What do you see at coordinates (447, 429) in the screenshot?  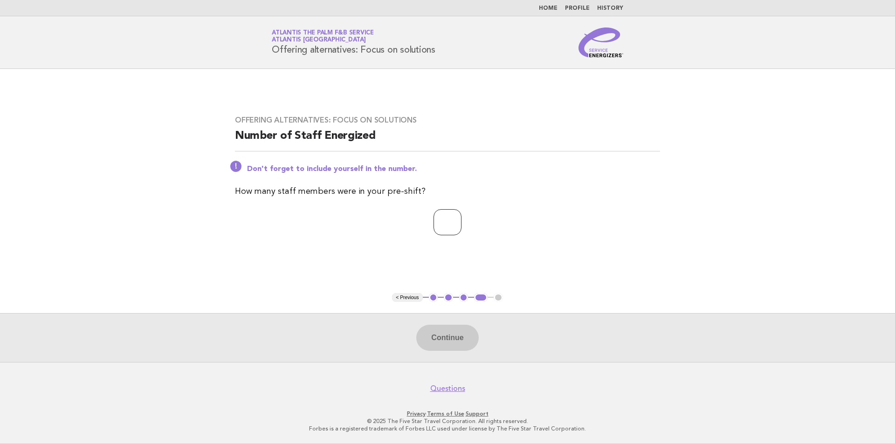 I see `p: Forbes is a registered trademark of Forbes LLC used under license by The Five Star Travel Corpora...` at bounding box center [447, 429].